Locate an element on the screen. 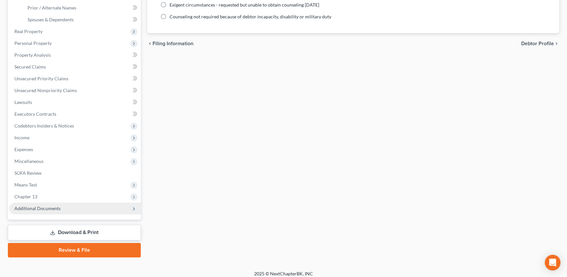 Image resolution: width=567 pixels, height=277 pixels. button: chevron_left Filing Information is located at coordinates (170, 44).